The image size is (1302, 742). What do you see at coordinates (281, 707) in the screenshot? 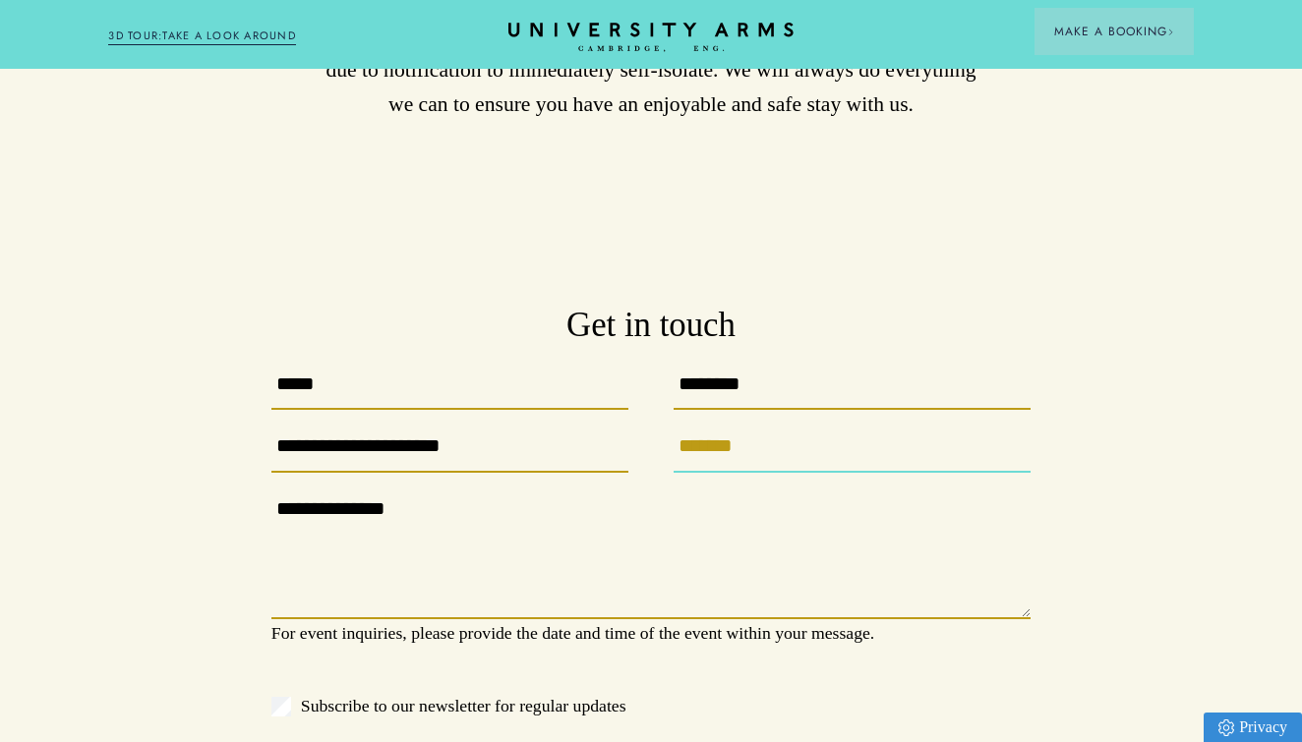
I see `input: Subscribe to our newsletter for regular updates` at bounding box center [281, 707].